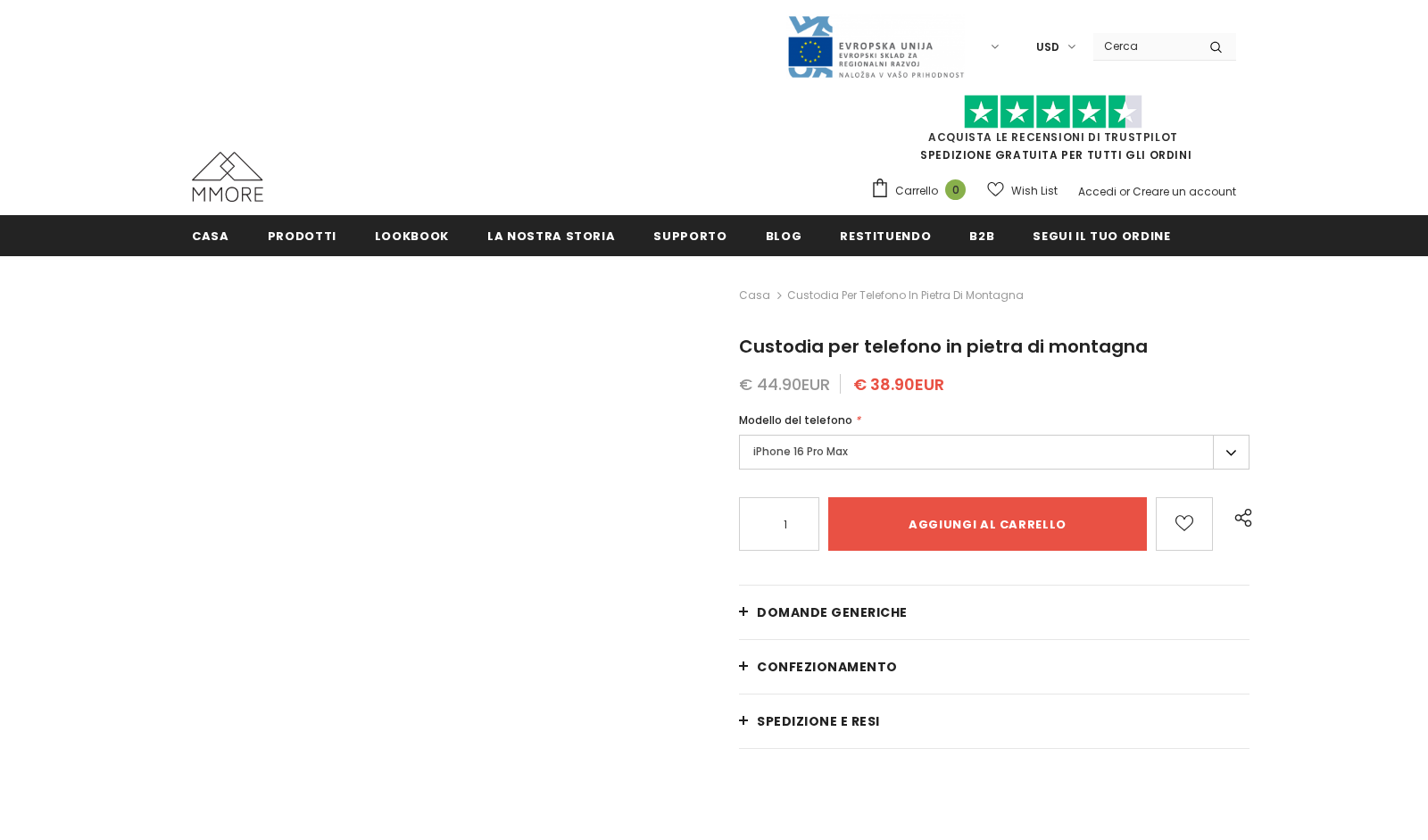  I want to click on a: Domande generiche, so click(994, 612).